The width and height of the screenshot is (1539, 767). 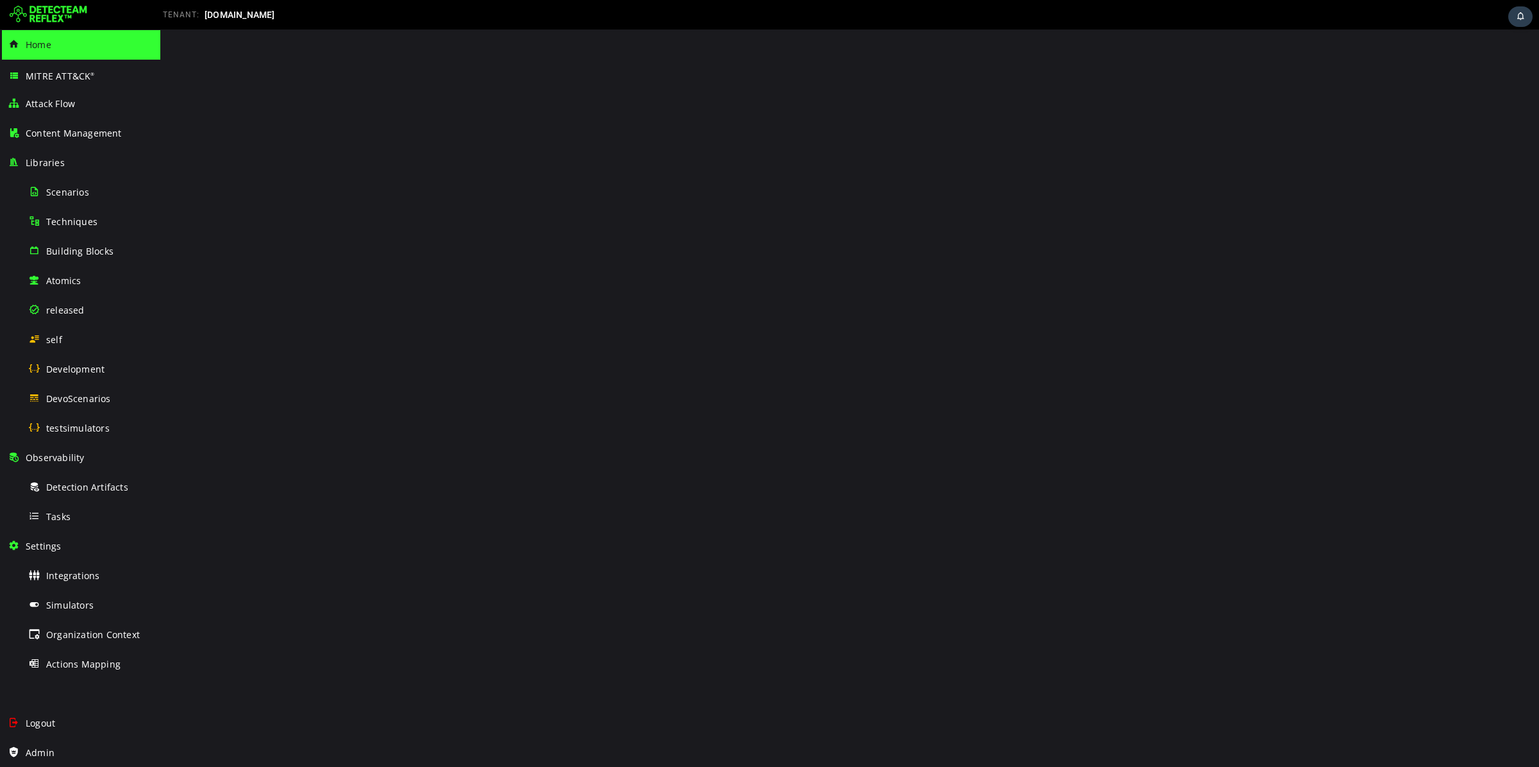 What do you see at coordinates (80, 251) in the screenshot?
I see `span: Building Blocks` at bounding box center [80, 251].